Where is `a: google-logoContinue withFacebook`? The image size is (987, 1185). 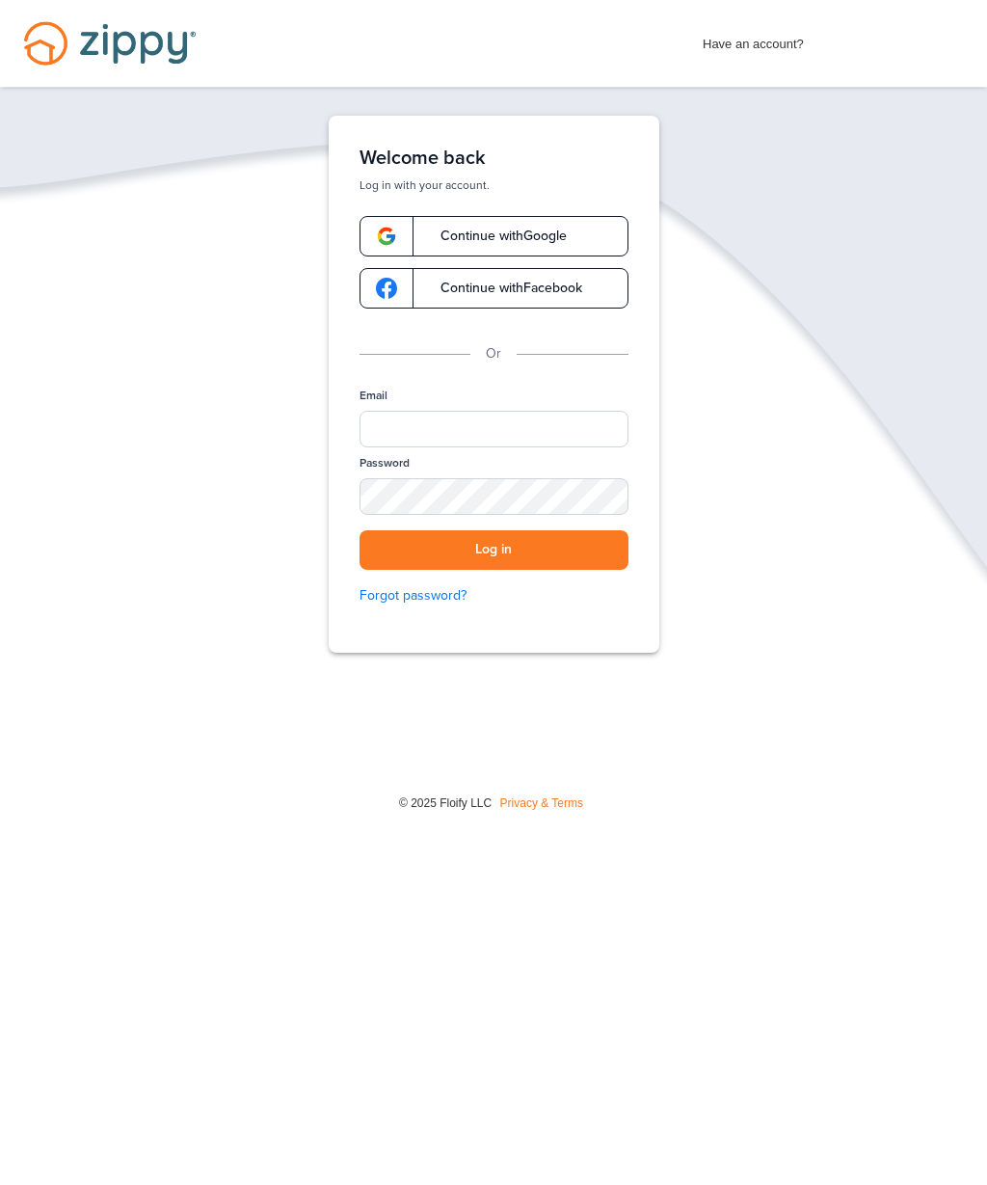 a: google-logoContinue withFacebook is located at coordinates (494, 288).